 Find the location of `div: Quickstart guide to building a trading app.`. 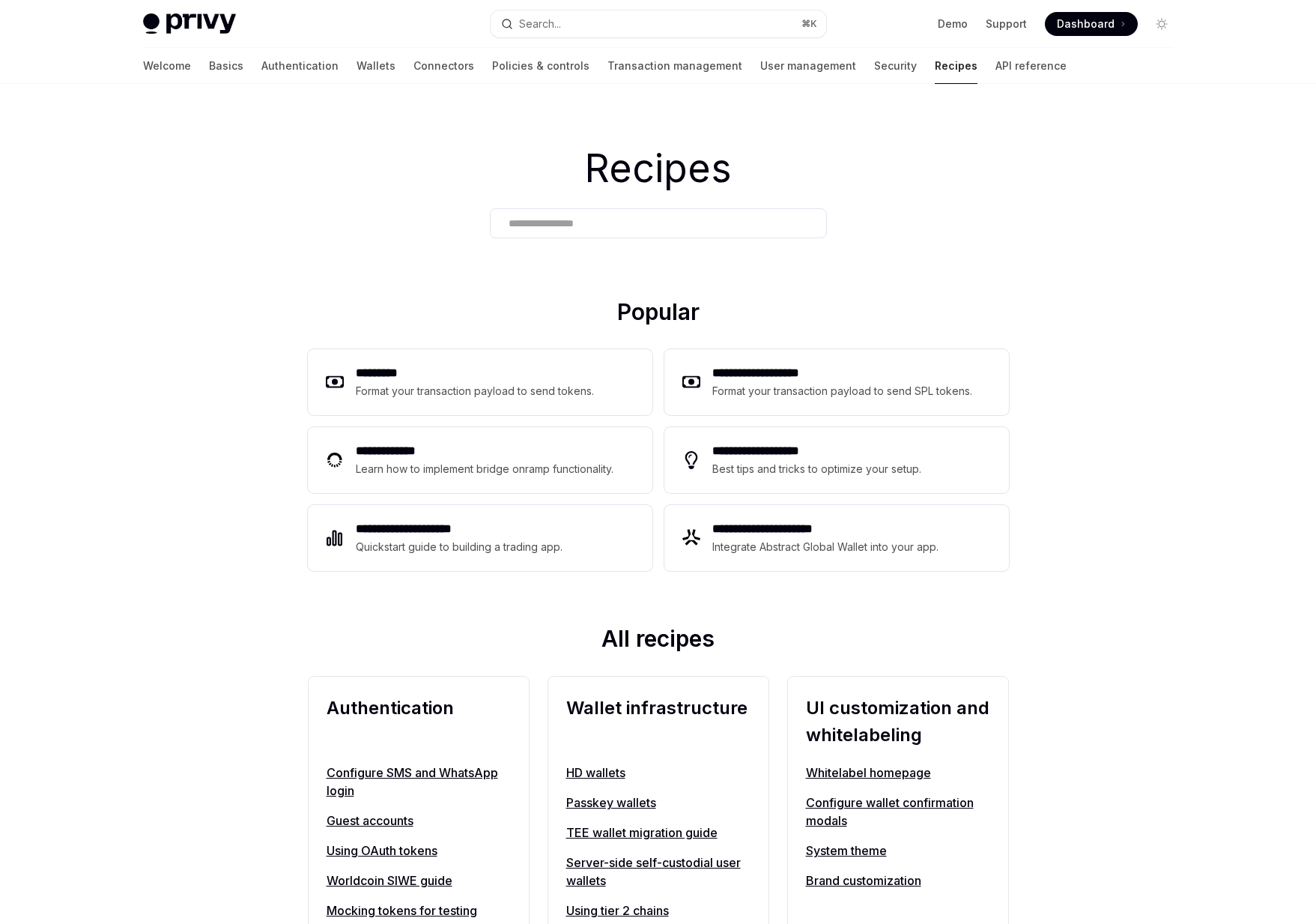

div: Quickstart guide to building a trading app. is located at coordinates (459, 547).